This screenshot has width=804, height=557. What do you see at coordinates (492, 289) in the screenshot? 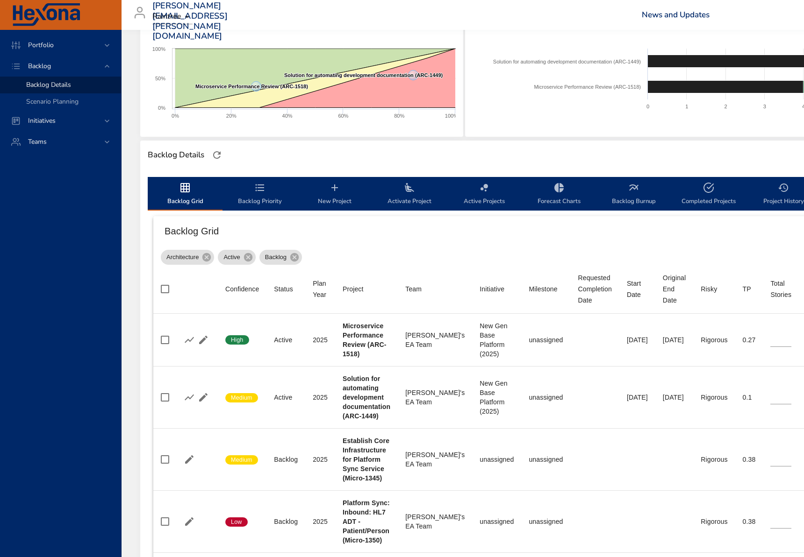
I see `div: Initiative` at bounding box center [492, 289].